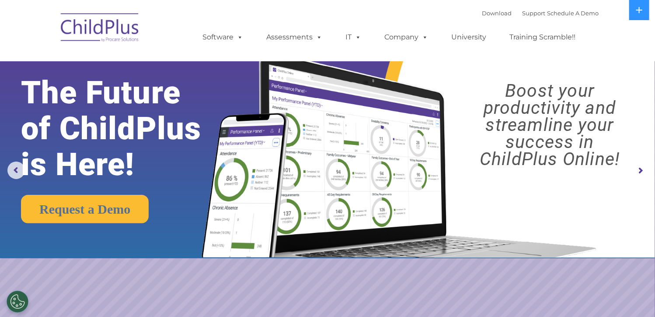 This screenshot has width=655, height=317. What do you see at coordinates (353, 37) in the screenshot?
I see `a: IT` at bounding box center [353, 37].